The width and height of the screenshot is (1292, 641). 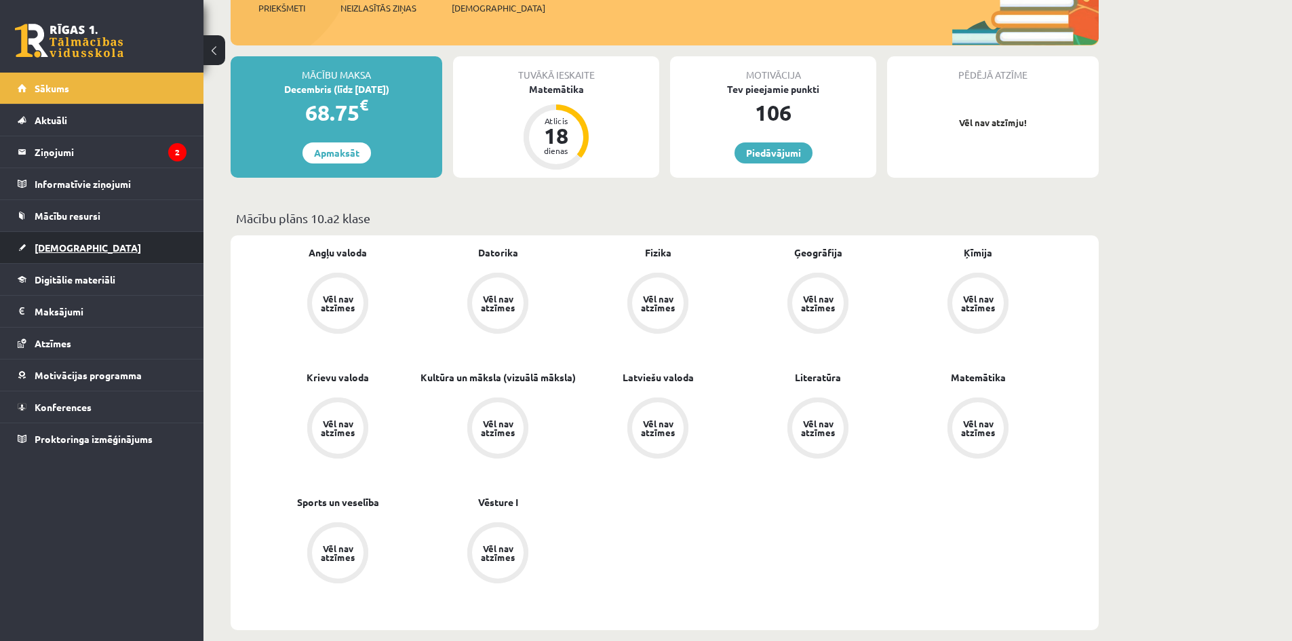 What do you see at coordinates (658, 377) in the screenshot?
I see `a: Latviešu valoda` at bounding box center [658, 377].